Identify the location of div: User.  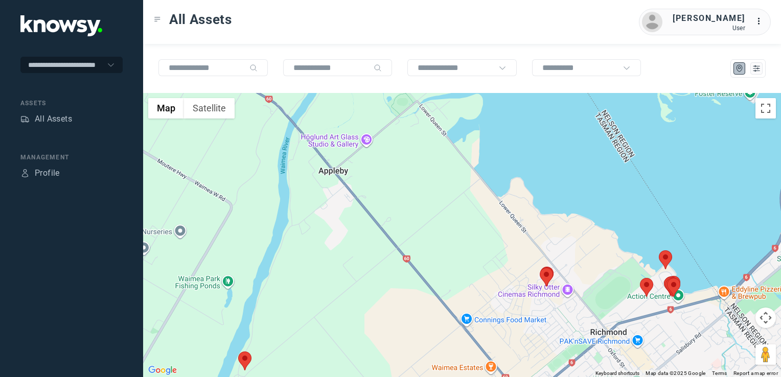
(709, 28).